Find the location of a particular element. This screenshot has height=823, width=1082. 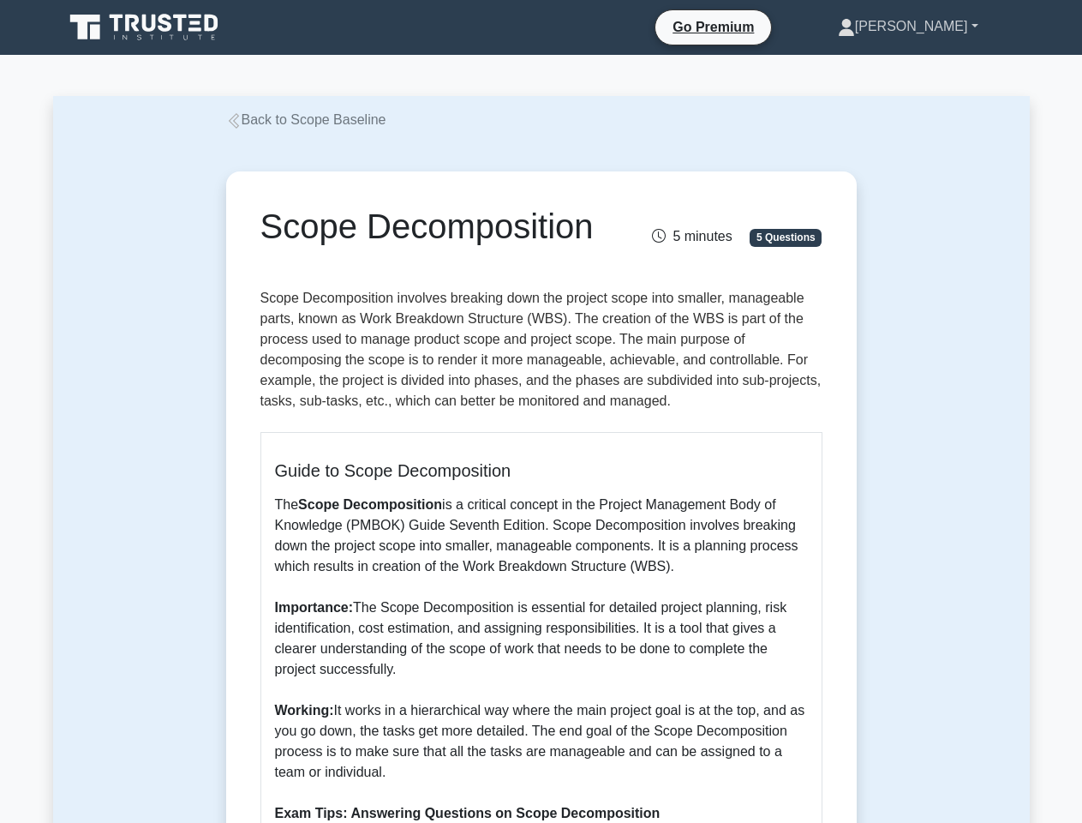

span: 5 Questions is located at coordinates (786, 237).